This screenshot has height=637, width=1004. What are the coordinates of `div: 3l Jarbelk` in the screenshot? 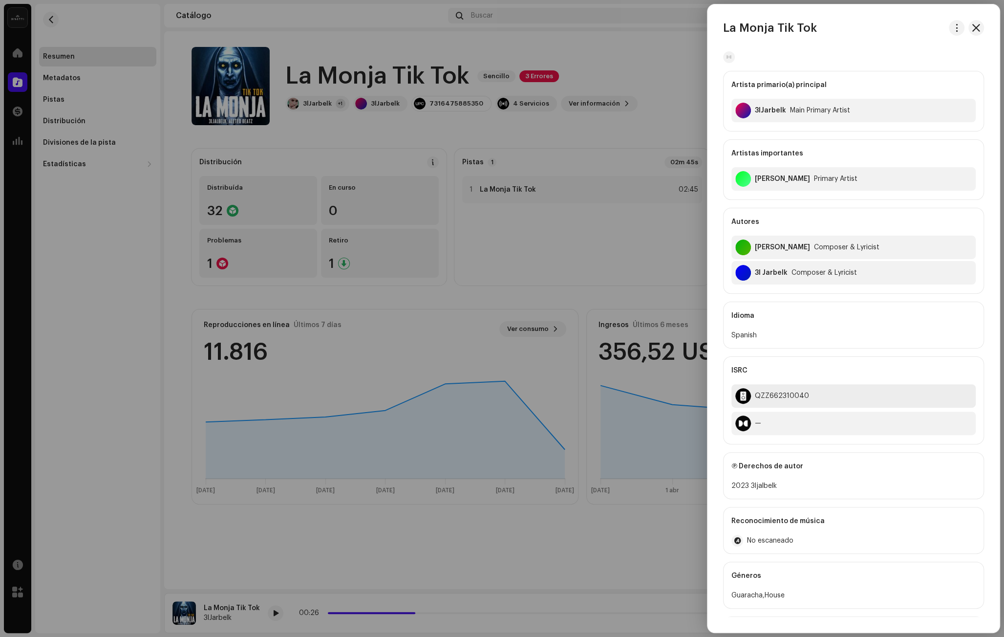 It's located at (771, 273).